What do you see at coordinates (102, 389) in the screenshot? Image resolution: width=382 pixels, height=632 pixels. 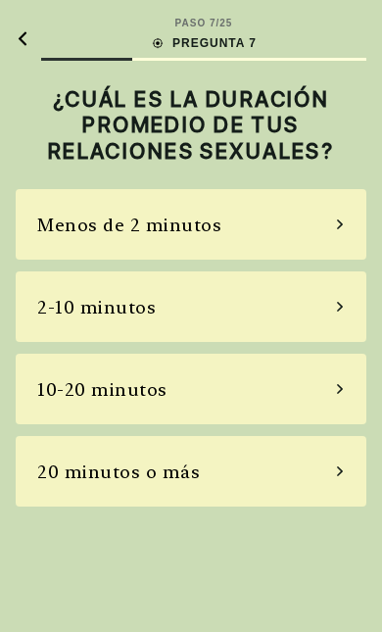 I see `div: 10-20 minutos` at bounding box center [102, 389].